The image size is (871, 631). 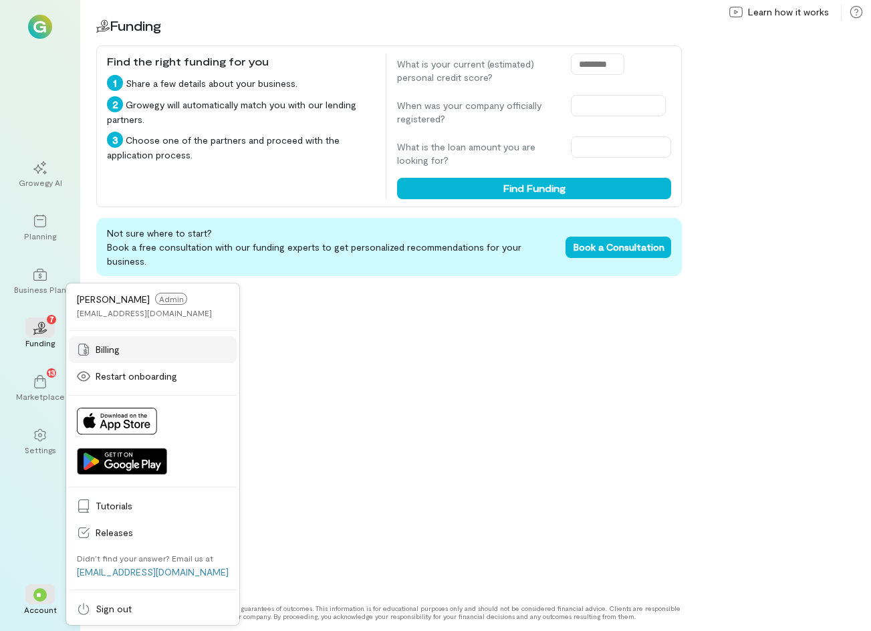 What do you see at coordinates (241, 83) in the screenshot?
I see `div: Share a few details about your business.` at bounding box center [241, 83].